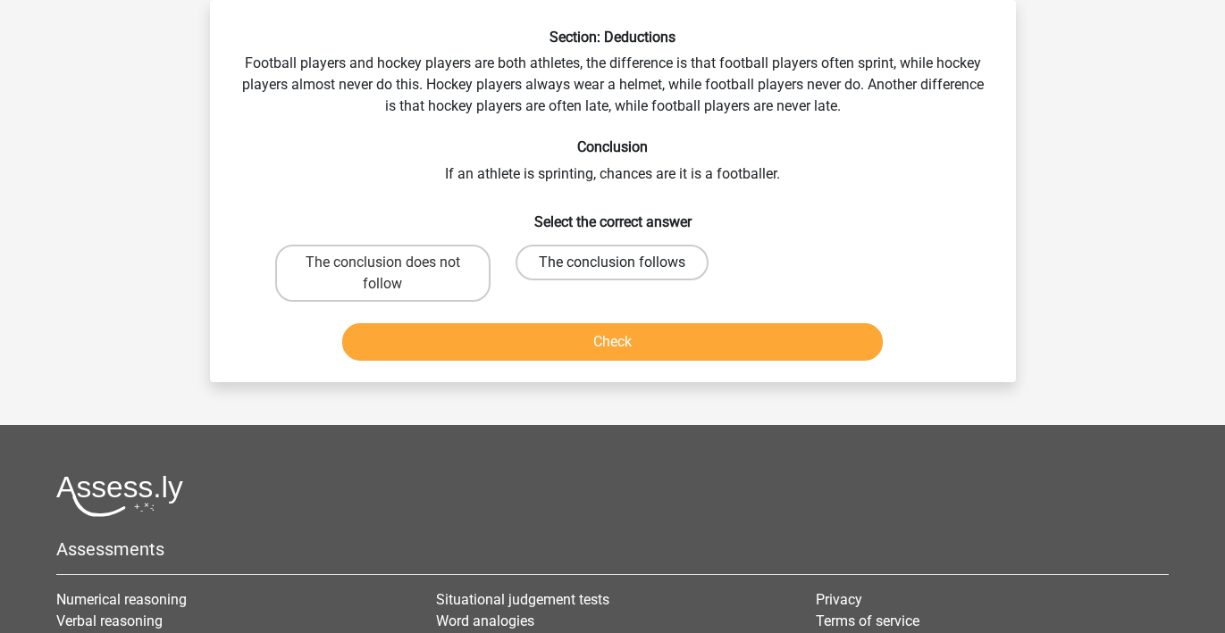 The height and width of the screenshot is (633, 1225). I want to click on label: The conclusion follows, so click(612, 263).